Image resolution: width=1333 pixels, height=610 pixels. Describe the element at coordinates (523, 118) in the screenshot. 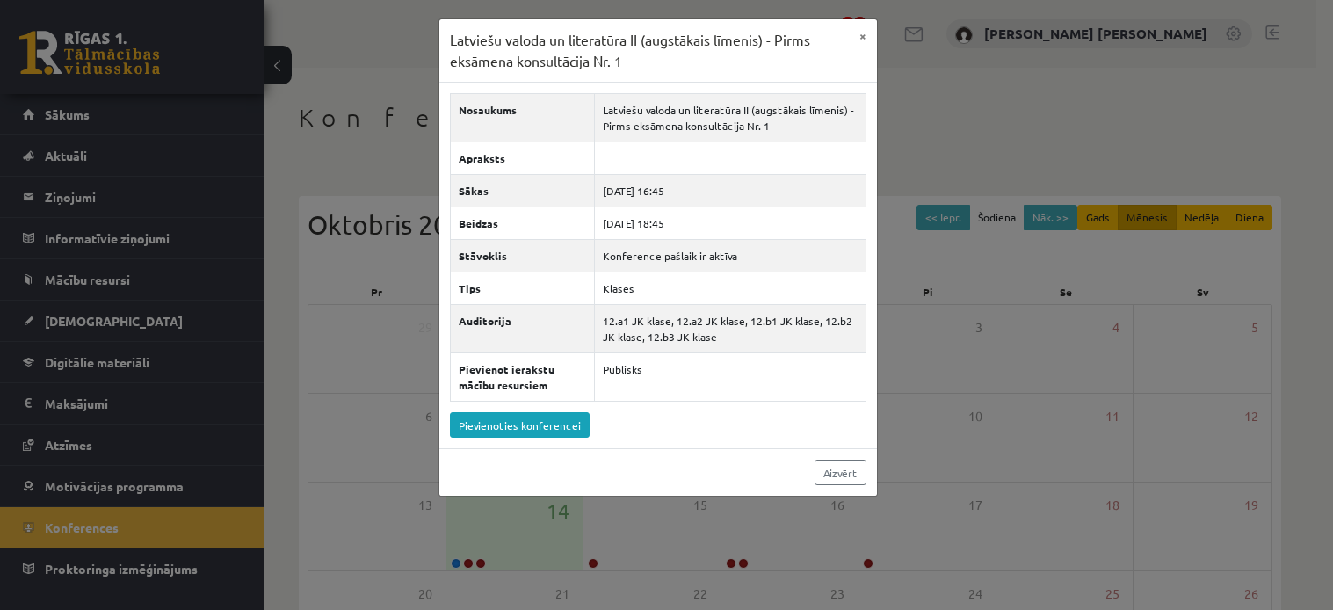

I see `th: Nosaukums` at that location.